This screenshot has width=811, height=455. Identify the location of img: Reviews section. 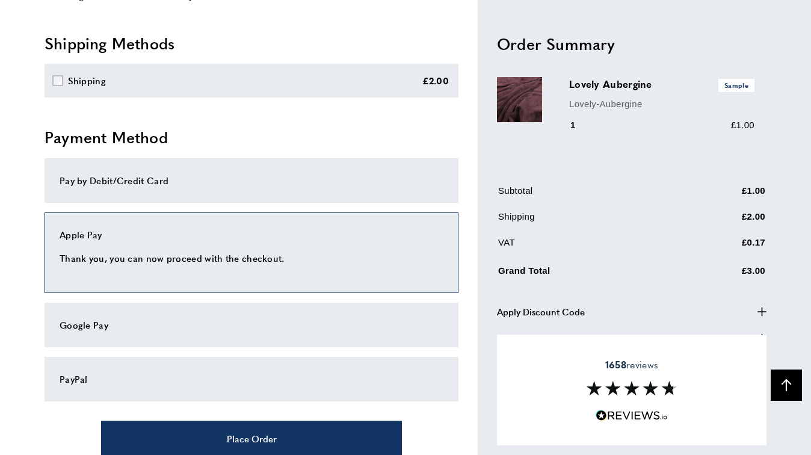
(632, 388).